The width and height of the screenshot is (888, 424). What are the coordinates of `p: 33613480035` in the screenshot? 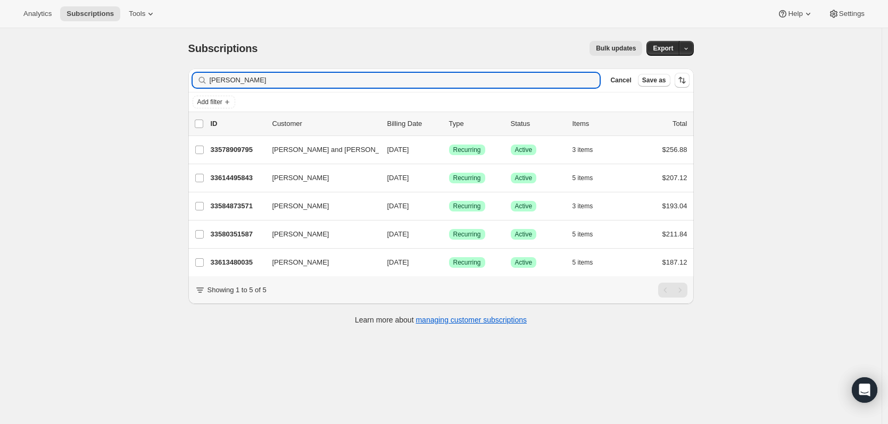 It's located at (237, 263).